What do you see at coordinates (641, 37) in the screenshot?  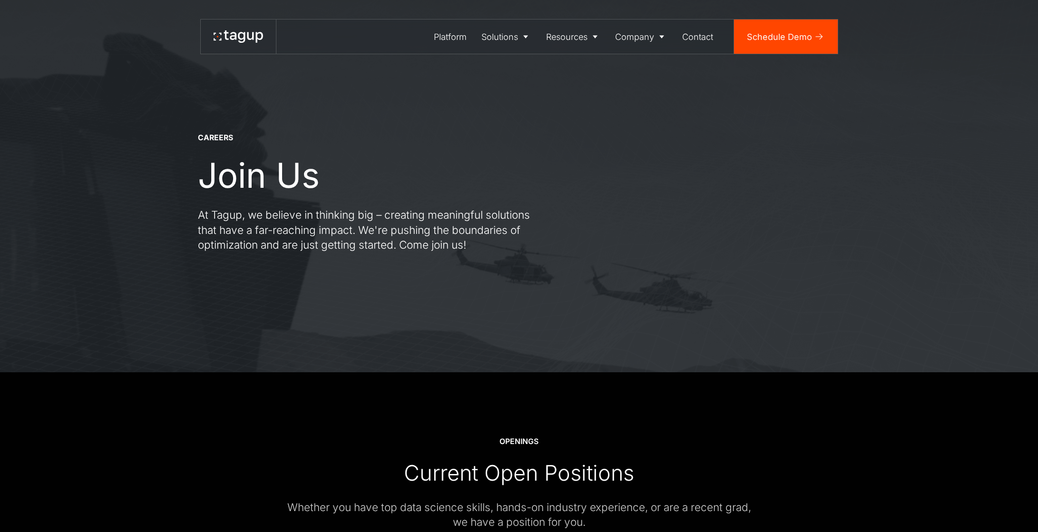 I see `a: Company` at bounding box center [641, 37].